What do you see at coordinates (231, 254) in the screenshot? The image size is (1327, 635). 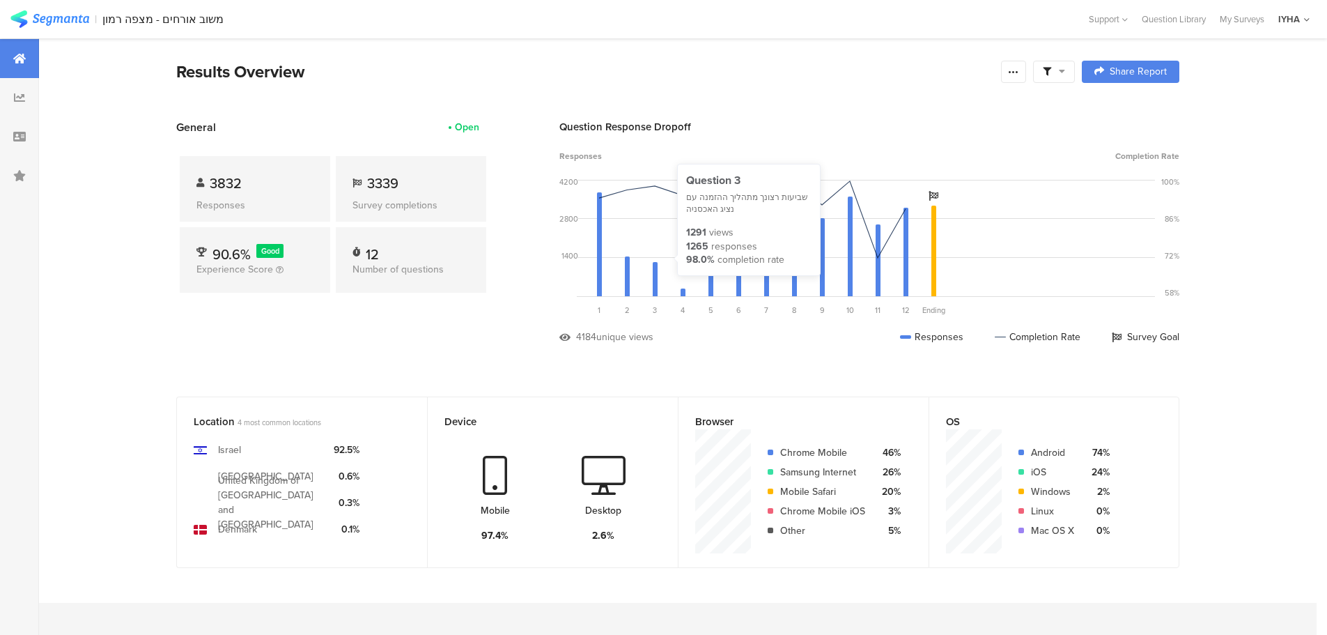 I see `span: 90.6%` at bounding box center [231, 254].